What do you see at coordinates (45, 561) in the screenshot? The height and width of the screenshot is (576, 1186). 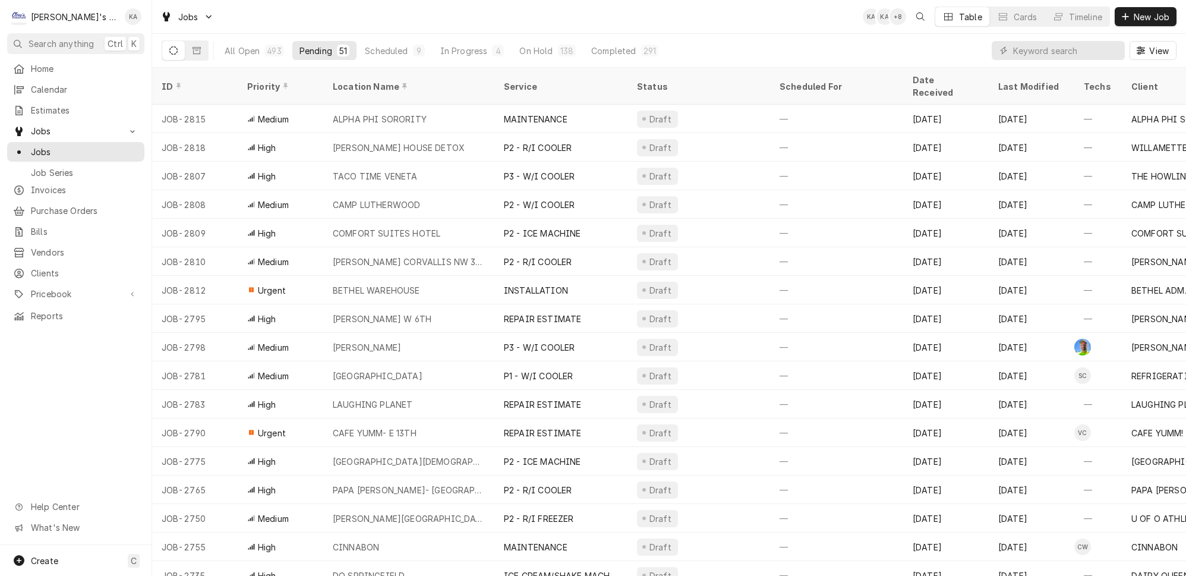 I see `span: Create` at bounding box center [45, 561].